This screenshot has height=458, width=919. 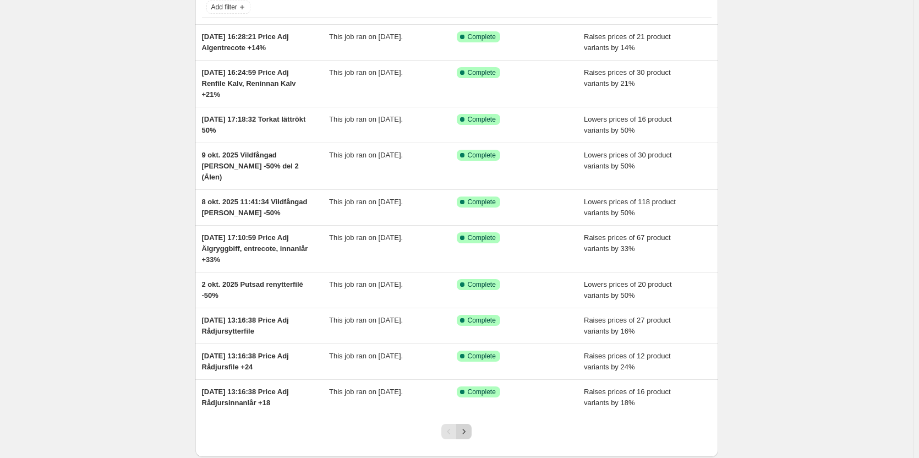 I want to click on nav: Pagination, so click(x=456, y=431).